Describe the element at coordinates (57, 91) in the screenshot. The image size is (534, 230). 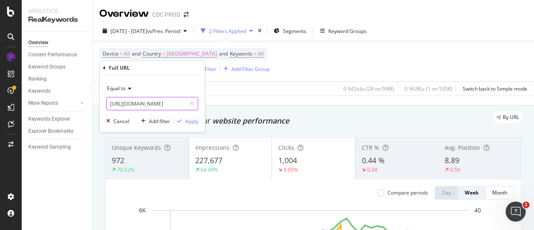
I see `a: Keywords` at that location.